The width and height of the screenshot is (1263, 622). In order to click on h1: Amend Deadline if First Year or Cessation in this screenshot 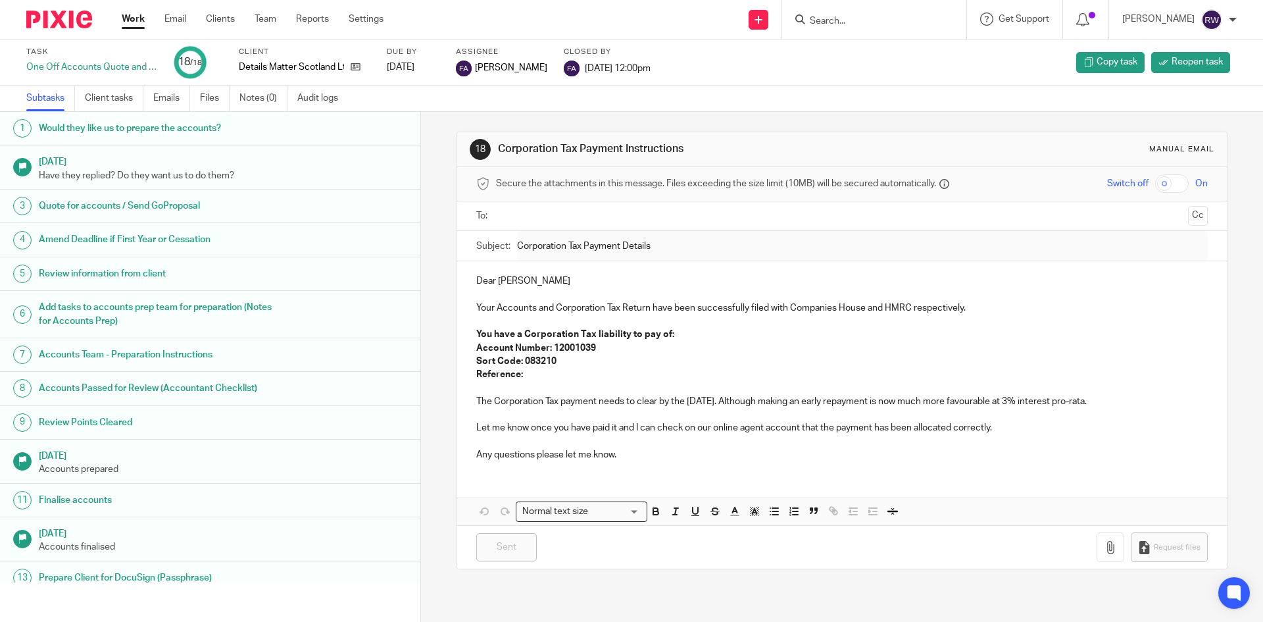, I will do `click(162, 239)`.